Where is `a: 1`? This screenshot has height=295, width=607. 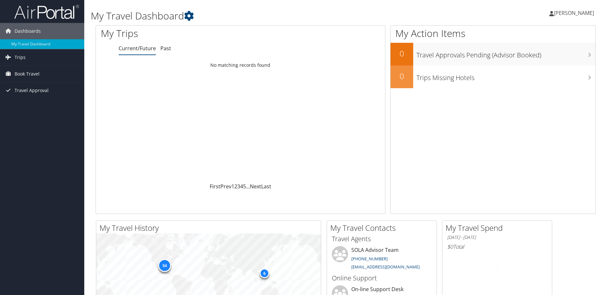 a: 1 is located at coordinates (233, 186).